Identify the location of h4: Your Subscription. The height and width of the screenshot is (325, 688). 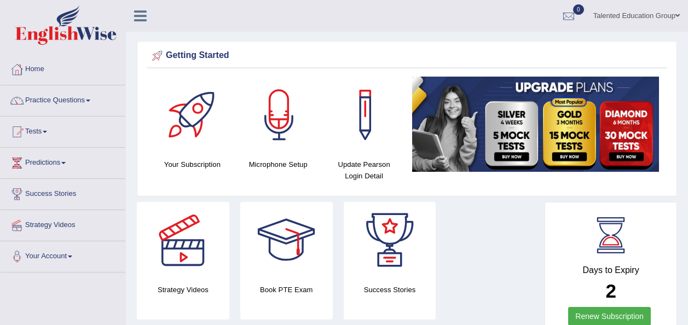
(192, 164).